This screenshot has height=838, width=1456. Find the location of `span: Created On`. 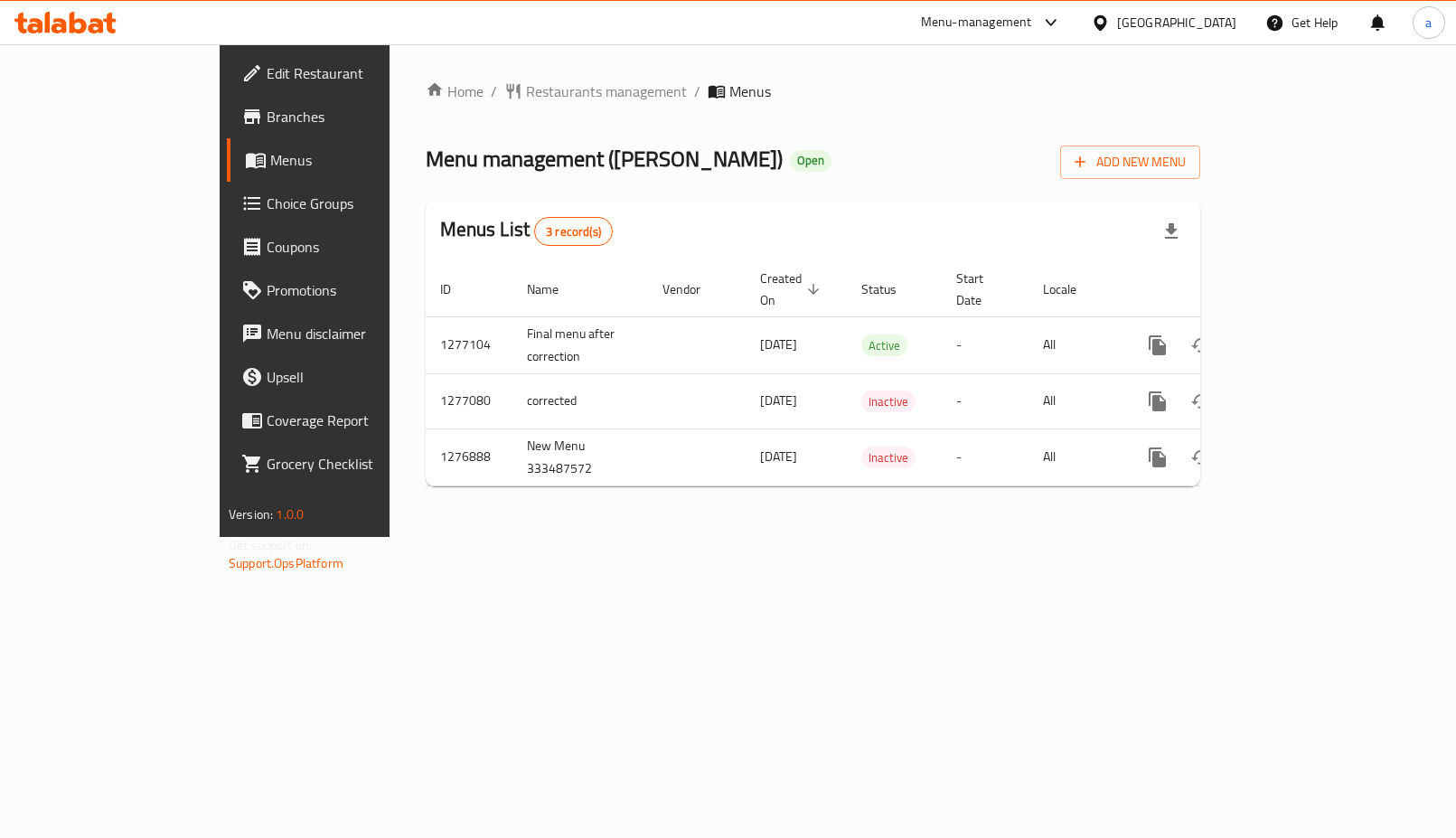

span: Created On is located at coordinates (792, 289).